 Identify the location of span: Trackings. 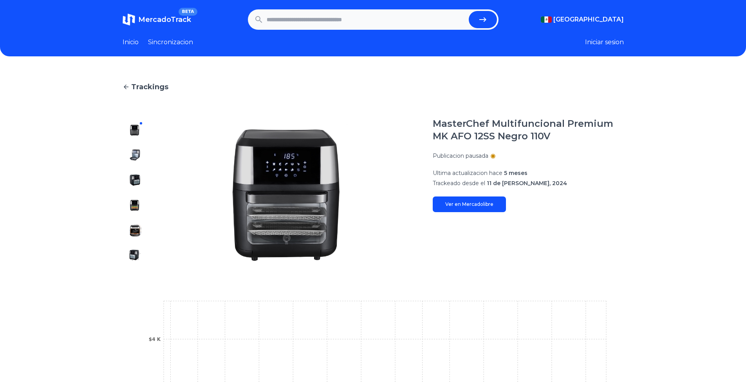
(150, 87).